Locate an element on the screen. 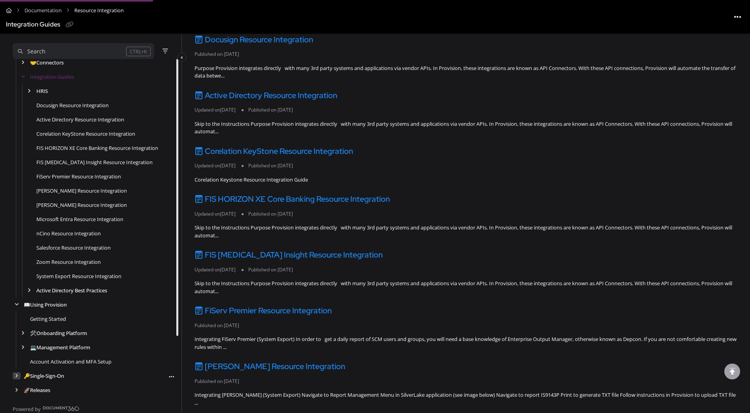 Image resolution: width=750 pixels, height=413 pixels. a: Microsoft Entra Resource Integration is located at coordinates (80, 219).